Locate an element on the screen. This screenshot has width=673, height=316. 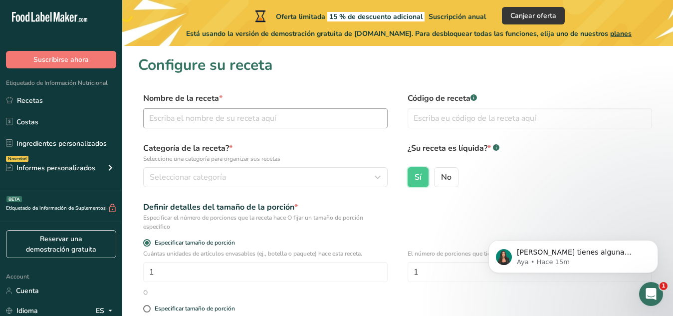
img: Profile image for Aya is located at coordinates (30, 38).